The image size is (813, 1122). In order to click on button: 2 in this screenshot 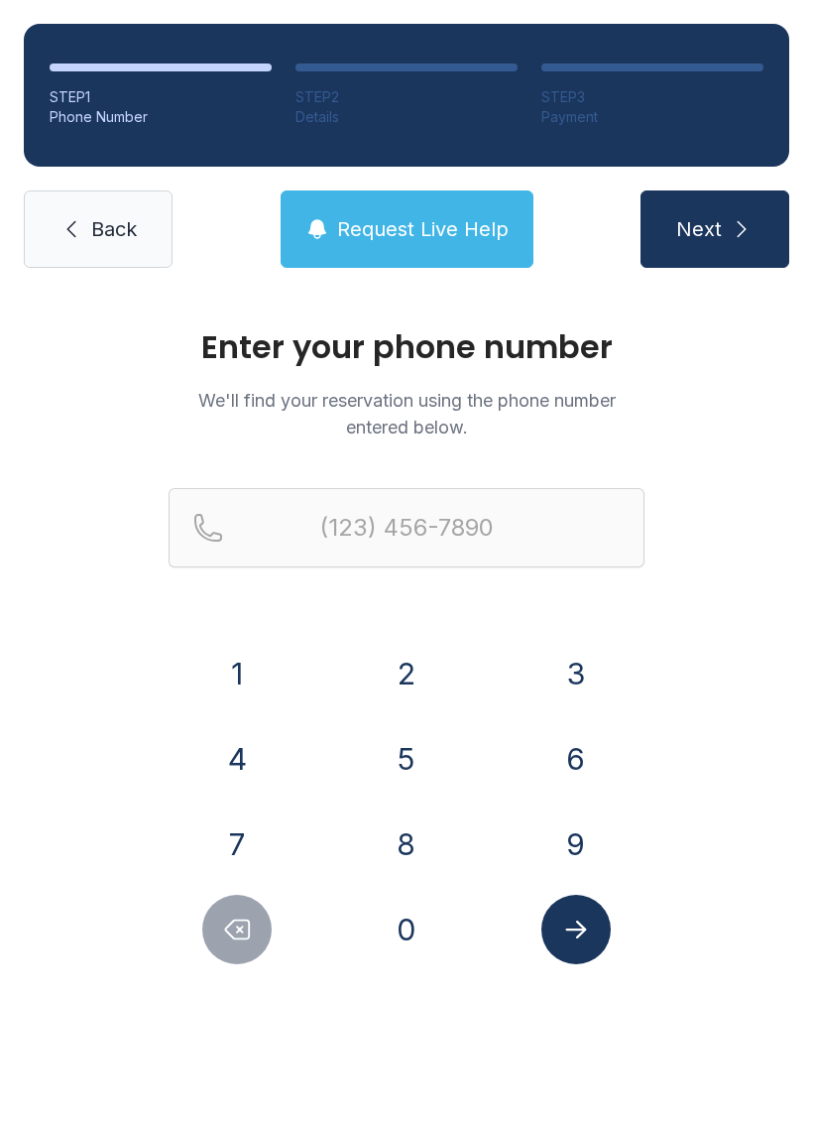, I will do `click(407, 673)`.